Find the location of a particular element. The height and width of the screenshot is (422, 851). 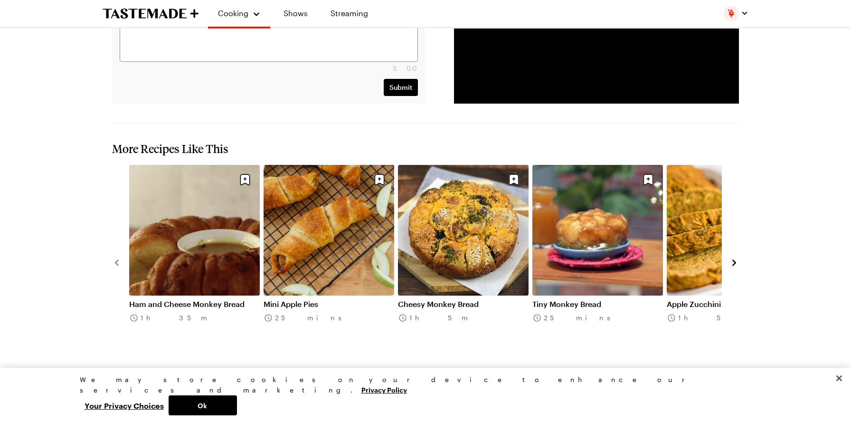

span: Submit is located at coordinates (401, 87).